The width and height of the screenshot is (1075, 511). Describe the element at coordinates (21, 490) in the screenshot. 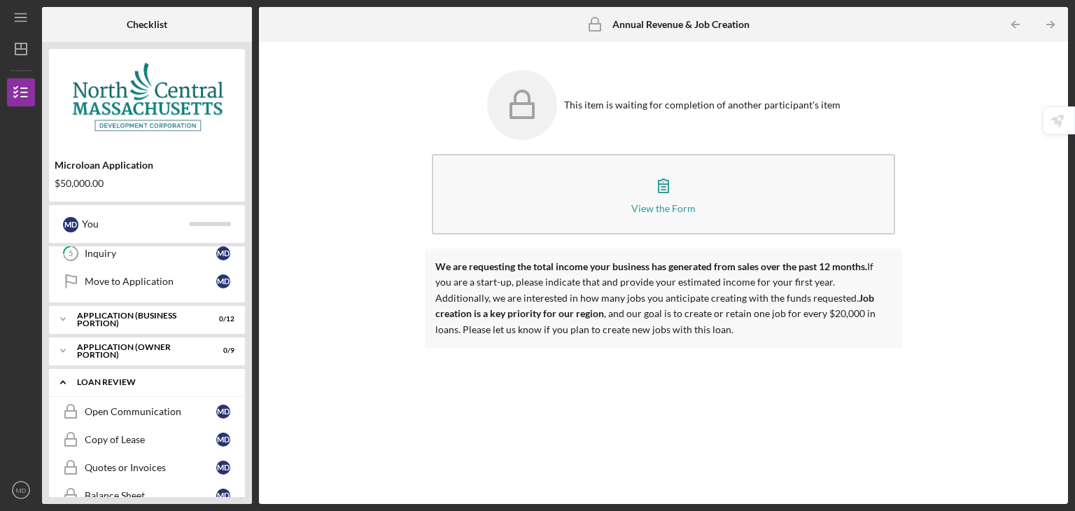

I see `text: MD` at that location.